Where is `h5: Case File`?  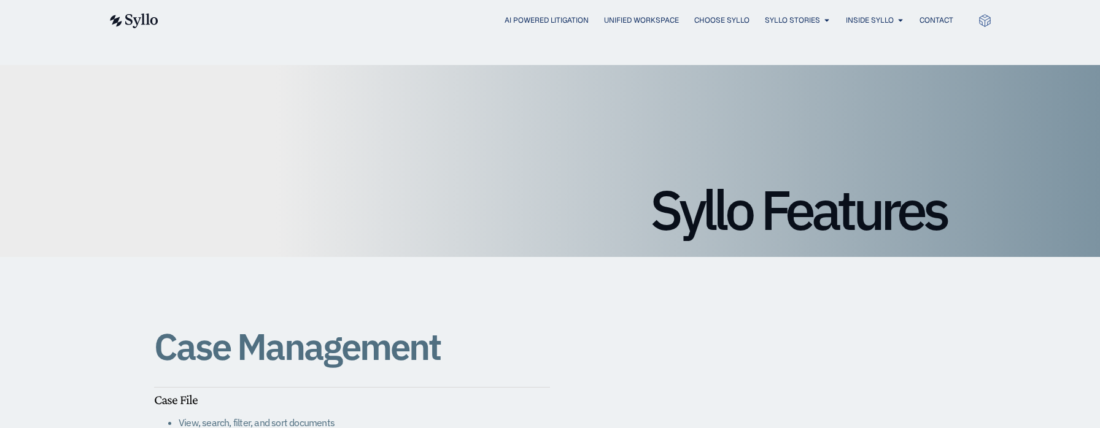
h5: Case File is located at coordinates (352, 400).